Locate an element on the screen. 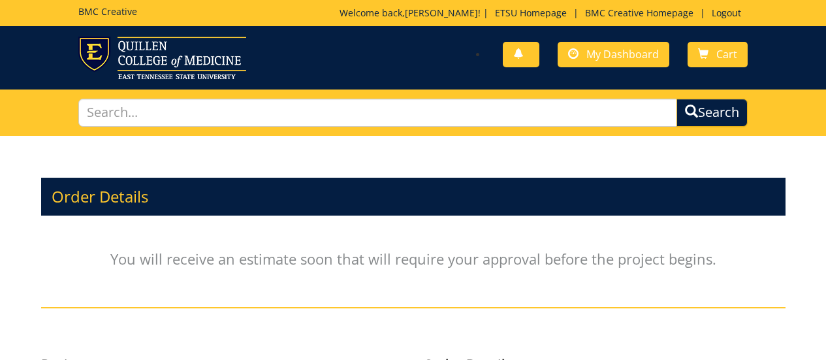 The image size is (826, 360). span: My Dashboard is located at coordinates (622, 54).